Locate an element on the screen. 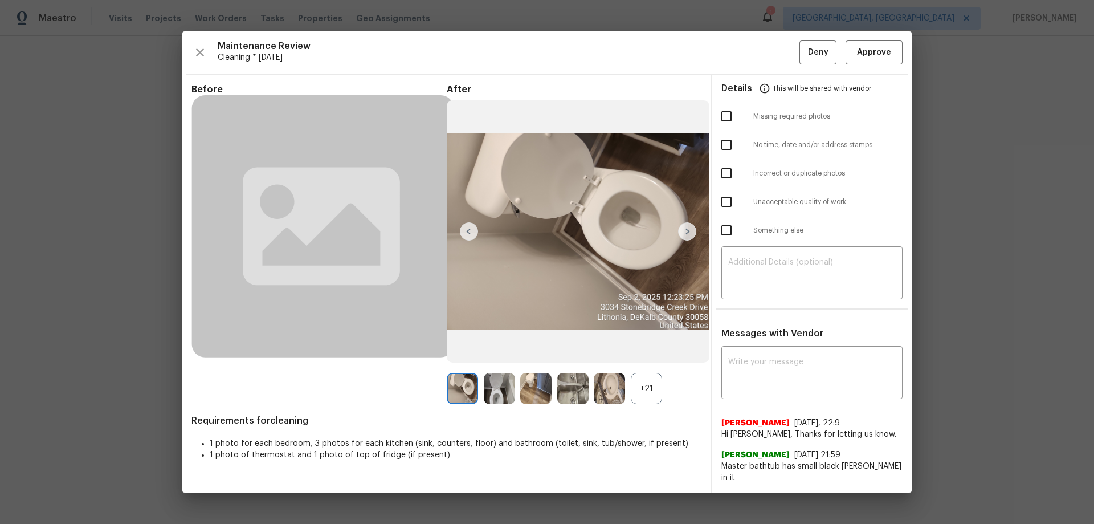  span: Requirements for cleaning is located at coordinates (447, 421).